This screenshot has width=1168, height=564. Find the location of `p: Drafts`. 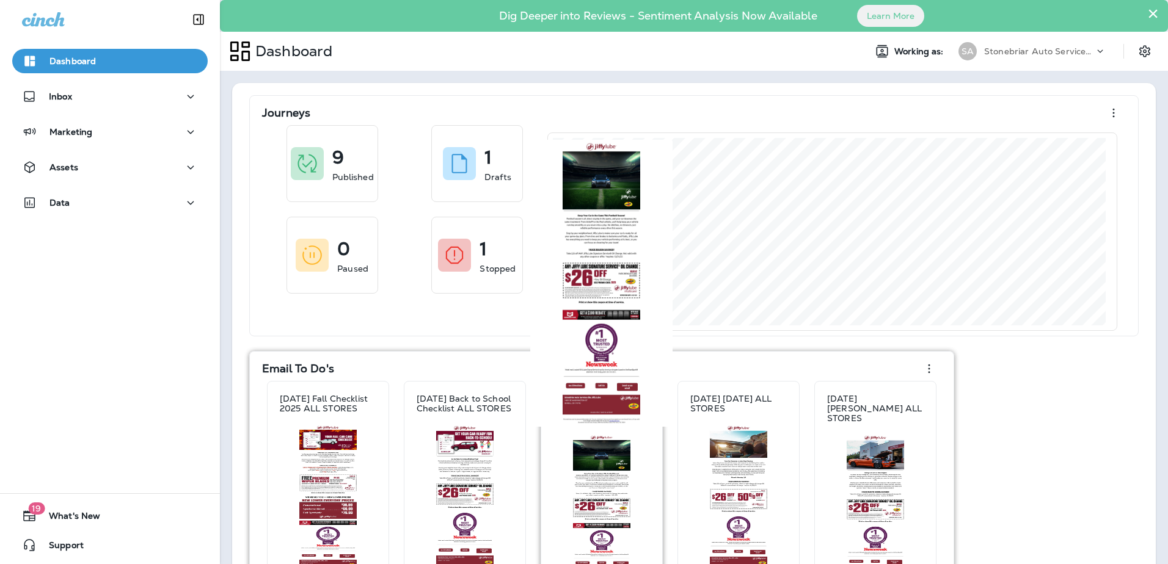

p: Drafts is located at coordinates (498, 177).